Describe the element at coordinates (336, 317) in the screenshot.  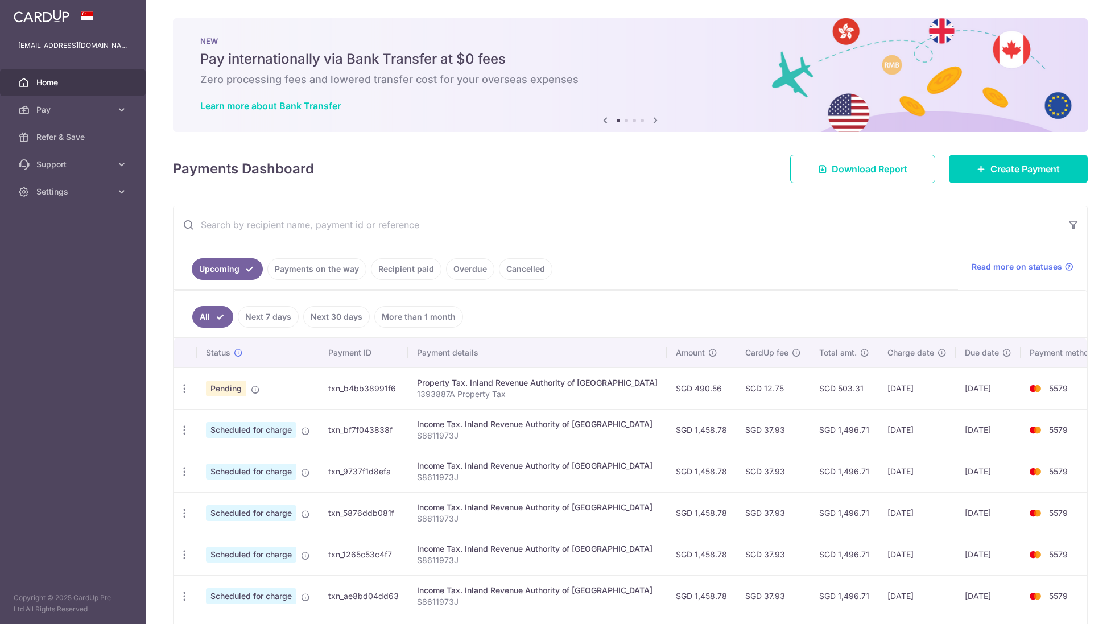
I see `a: Next 30 days` at that location.